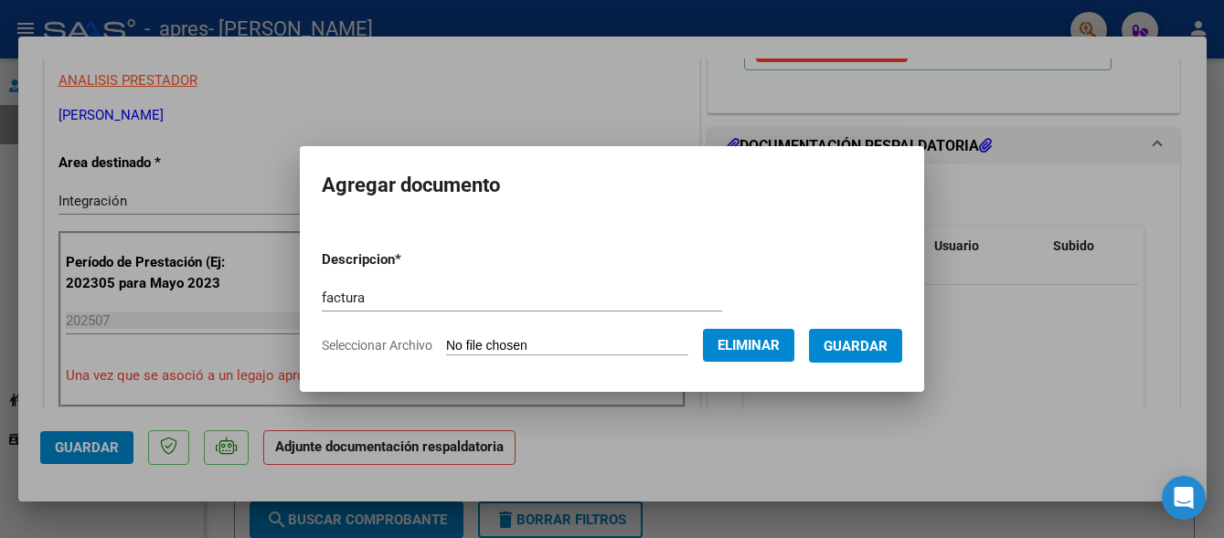  Describe the element at coordinates (377, 346) in the screenshot. I see `span: Seleccionar Archivo` at that location.